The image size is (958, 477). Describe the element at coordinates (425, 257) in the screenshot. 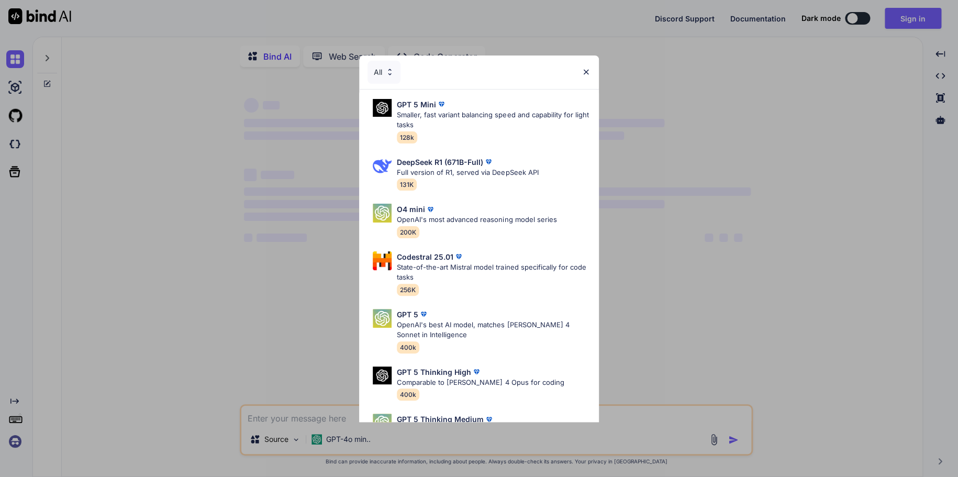

I see `p: Codestral 25.01` at that location.